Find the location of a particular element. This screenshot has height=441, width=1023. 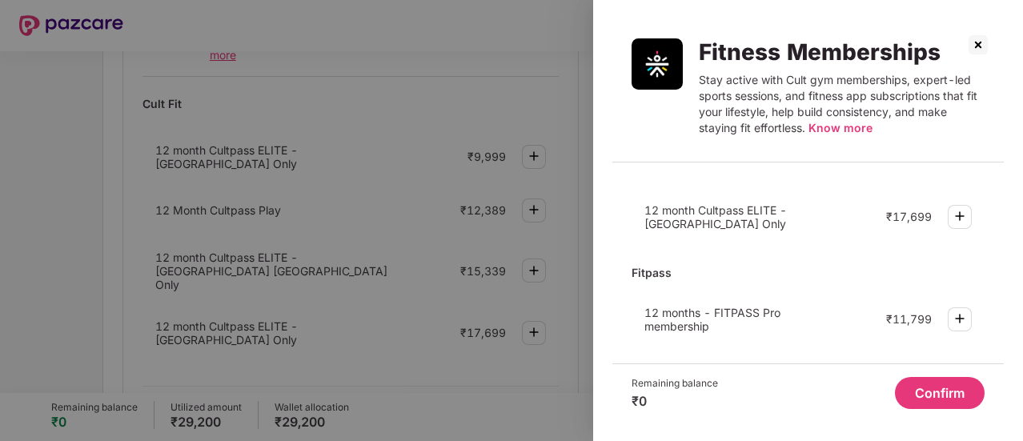

div: ₹17,699 is located at coordinates (909, 216).